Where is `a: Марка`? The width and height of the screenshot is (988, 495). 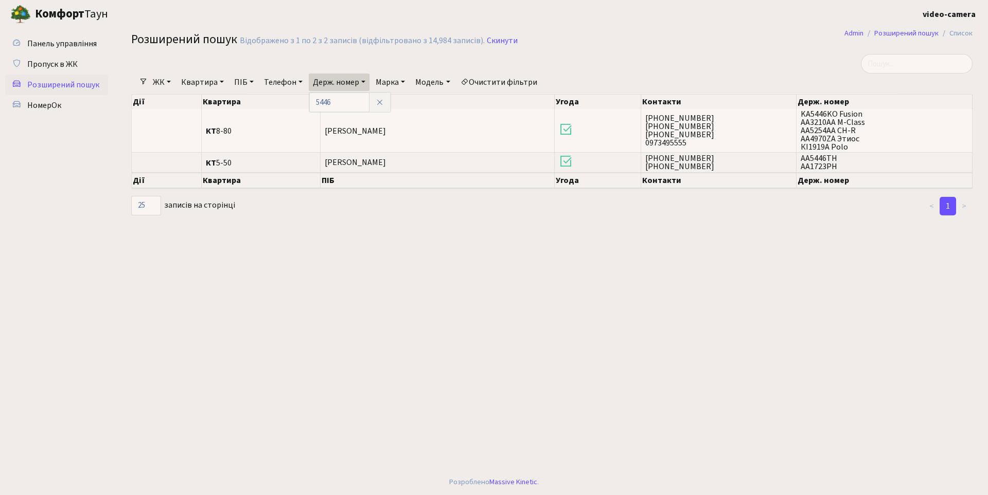
a: Марка is located at coordinates (390, 82).